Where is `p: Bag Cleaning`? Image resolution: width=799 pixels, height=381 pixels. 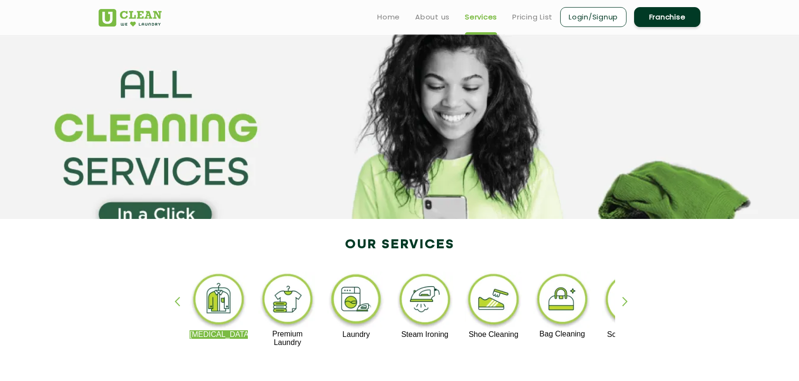
p: Bag Cleaning is located at coordinates (562, 334).